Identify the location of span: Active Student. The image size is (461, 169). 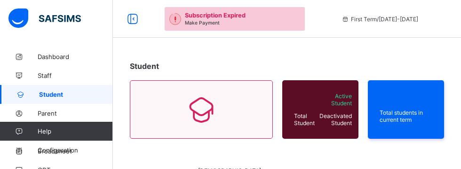
(336, 99).